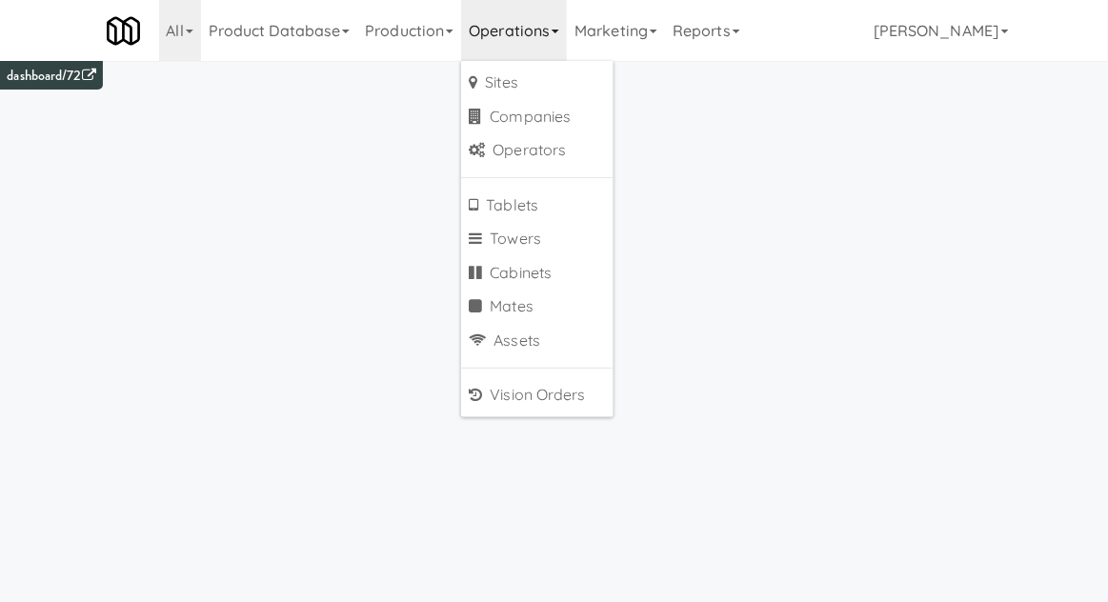 This screenshot has width=1108, height=602. Describe the element at coordinates (537, 395) in the screenshot. I see `a: Vision Orders` at that location.